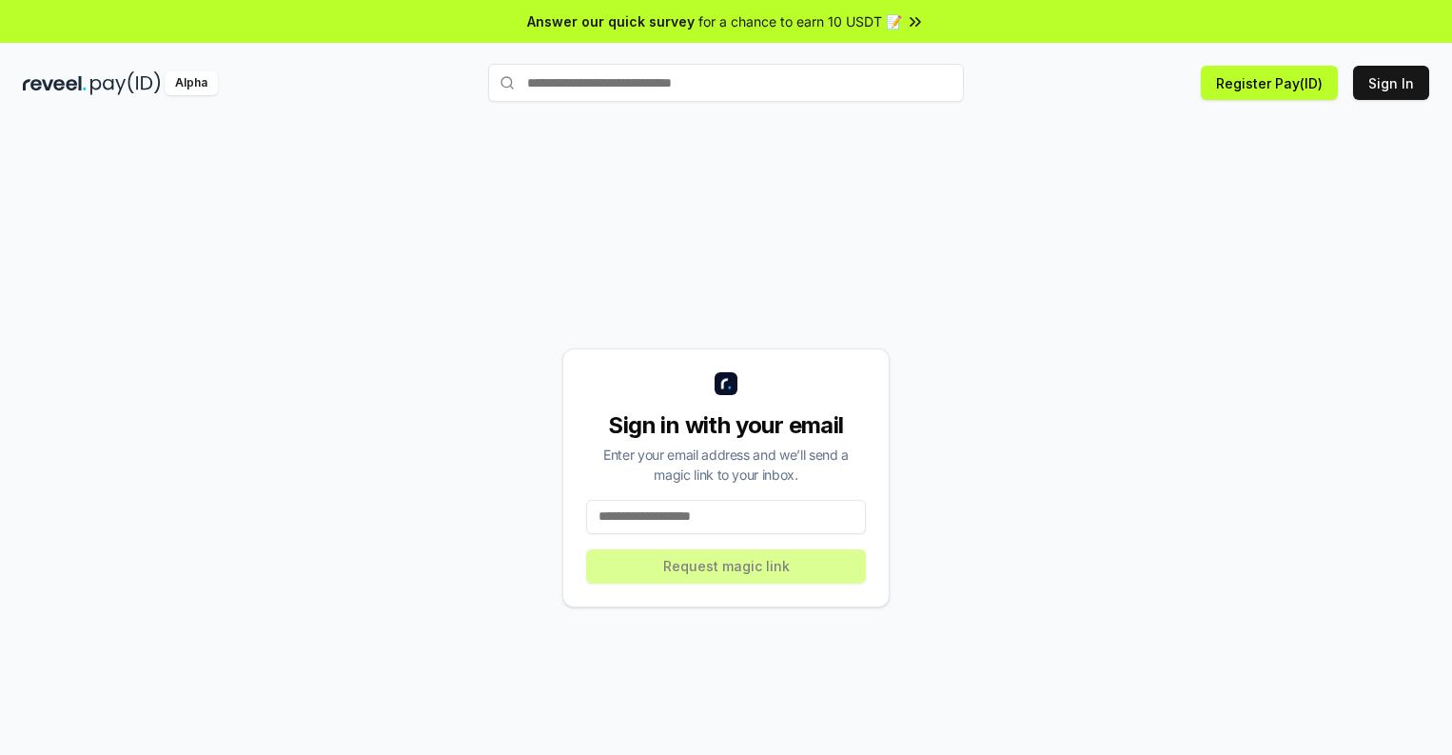  What do you see at coordinates (800, 21) in the screenshot?
I see `span: for a chance to earn 10 USDT 📝` at bounding box center [800, 21].